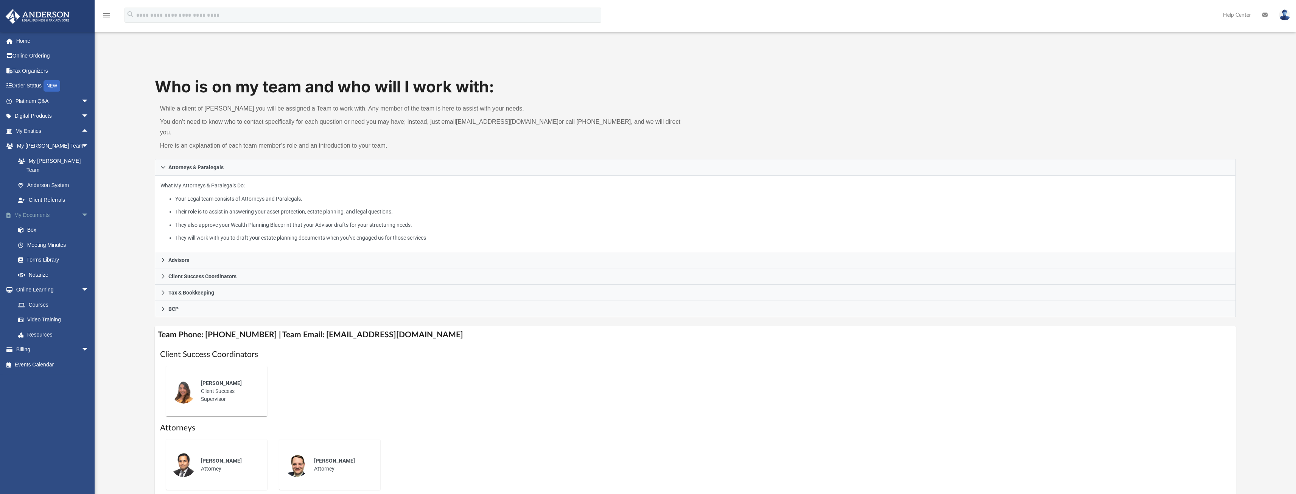 This screenshot has width=1296, height=494. What do you see at coordinates (55, 275) in the screenshot?
I see `a: Notarize` at bounding box center [55, 275].